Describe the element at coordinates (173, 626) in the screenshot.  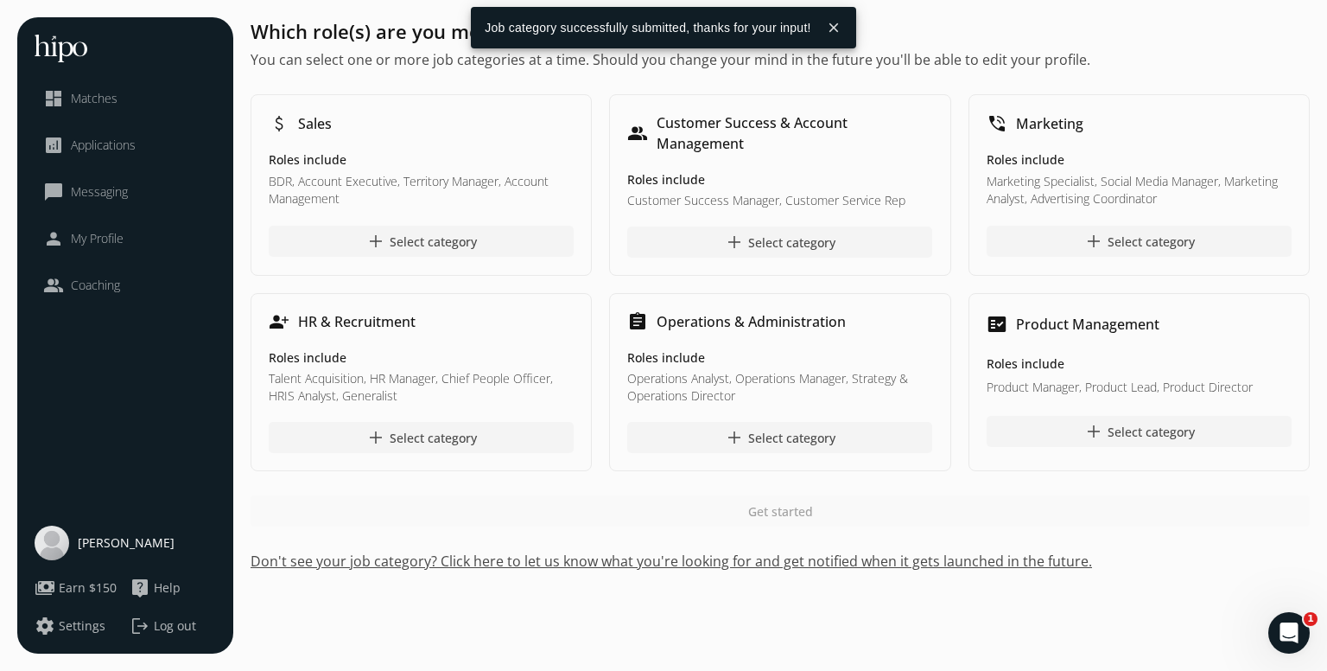
I see `button: logoutLog out` at that location.